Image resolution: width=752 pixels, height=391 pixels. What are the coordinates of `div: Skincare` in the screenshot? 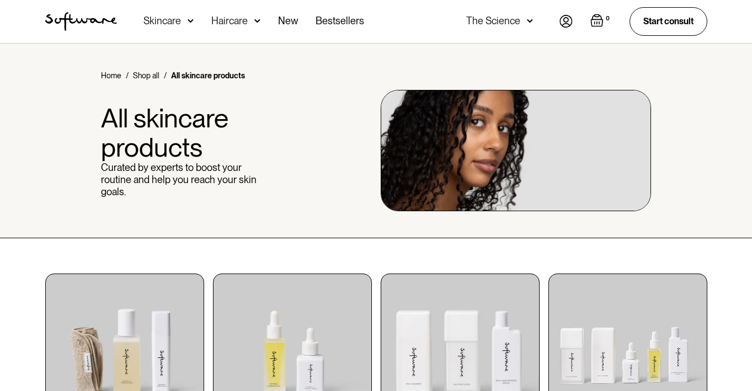 It's located at (162, 21).